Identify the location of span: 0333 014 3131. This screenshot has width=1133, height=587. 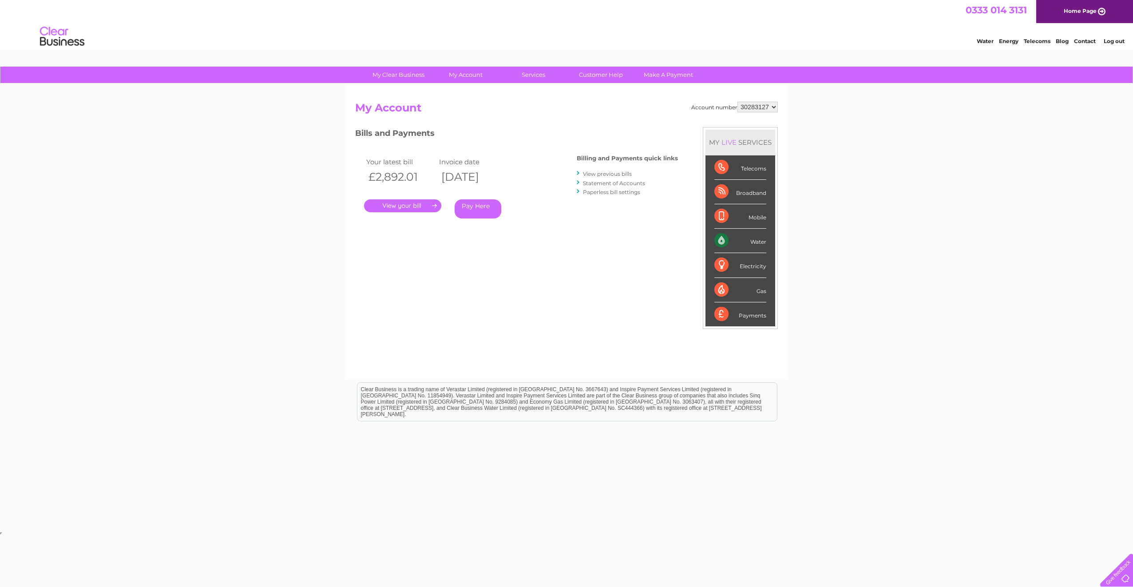
(996, 10).